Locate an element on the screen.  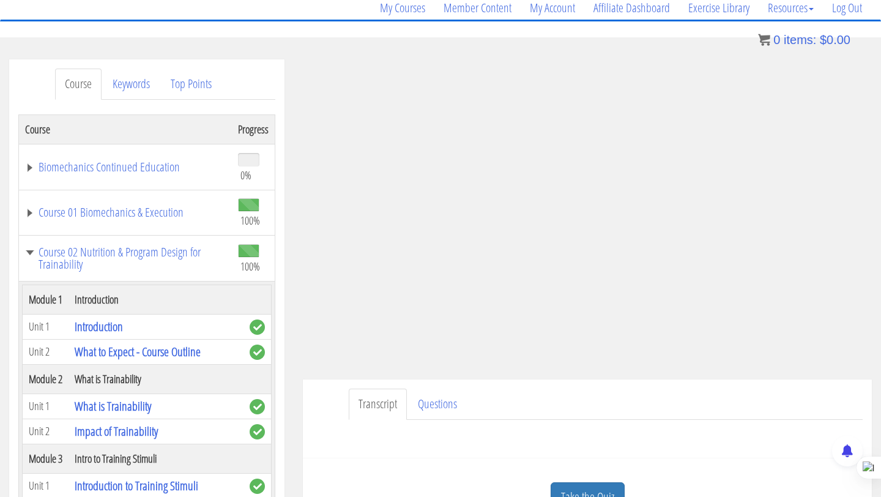
span: items: is located at coordinates (800, 40).